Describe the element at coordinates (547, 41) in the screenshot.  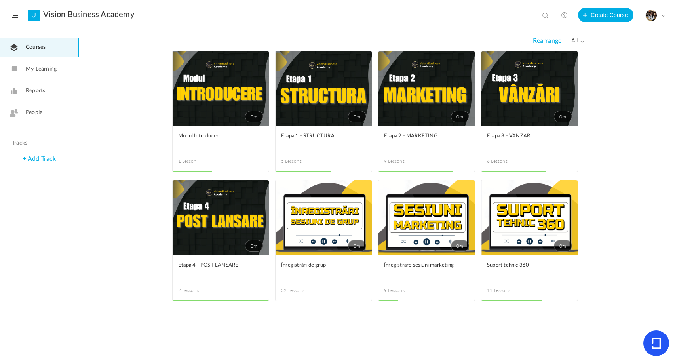
I see `span: Rearrange` at that location.